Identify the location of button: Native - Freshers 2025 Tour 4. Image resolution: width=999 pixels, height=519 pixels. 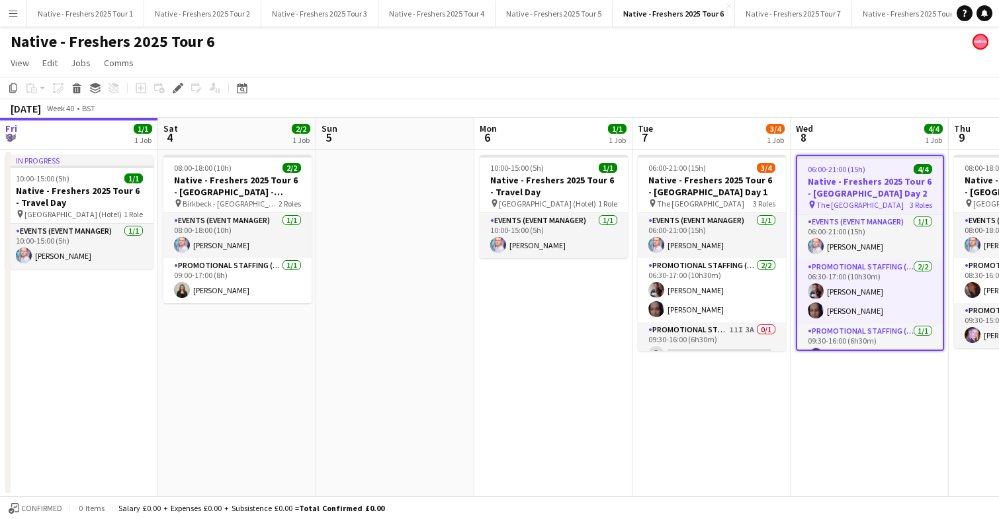
(437, 13).